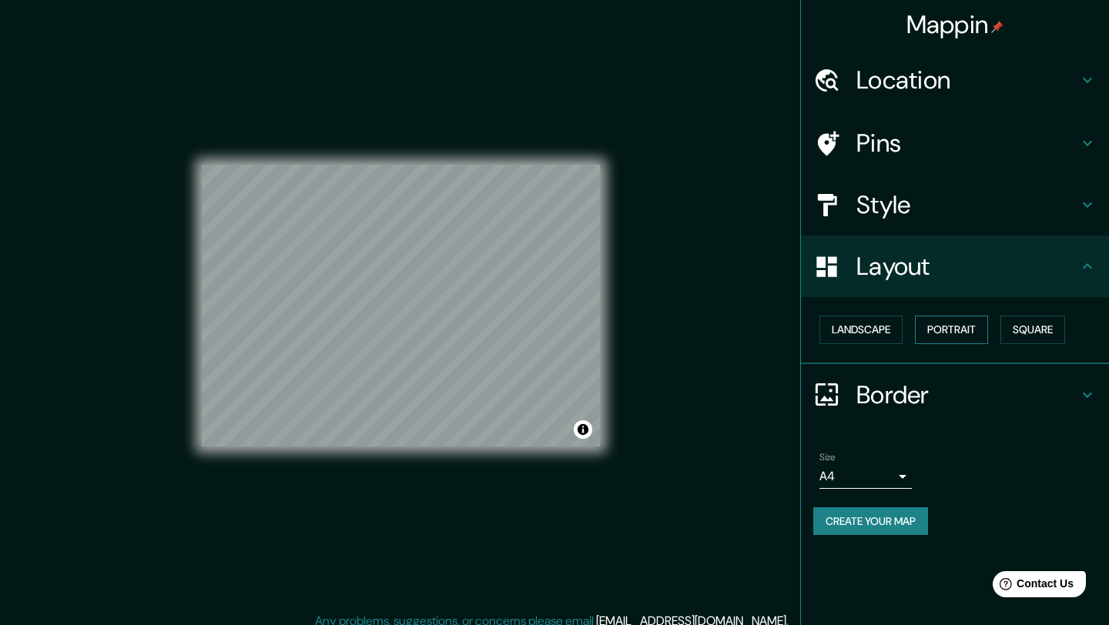  What do you see at coordinates (583, 430) in the screenshot?
I see `button: Toggle attribution` at bounding box center [583, 430].